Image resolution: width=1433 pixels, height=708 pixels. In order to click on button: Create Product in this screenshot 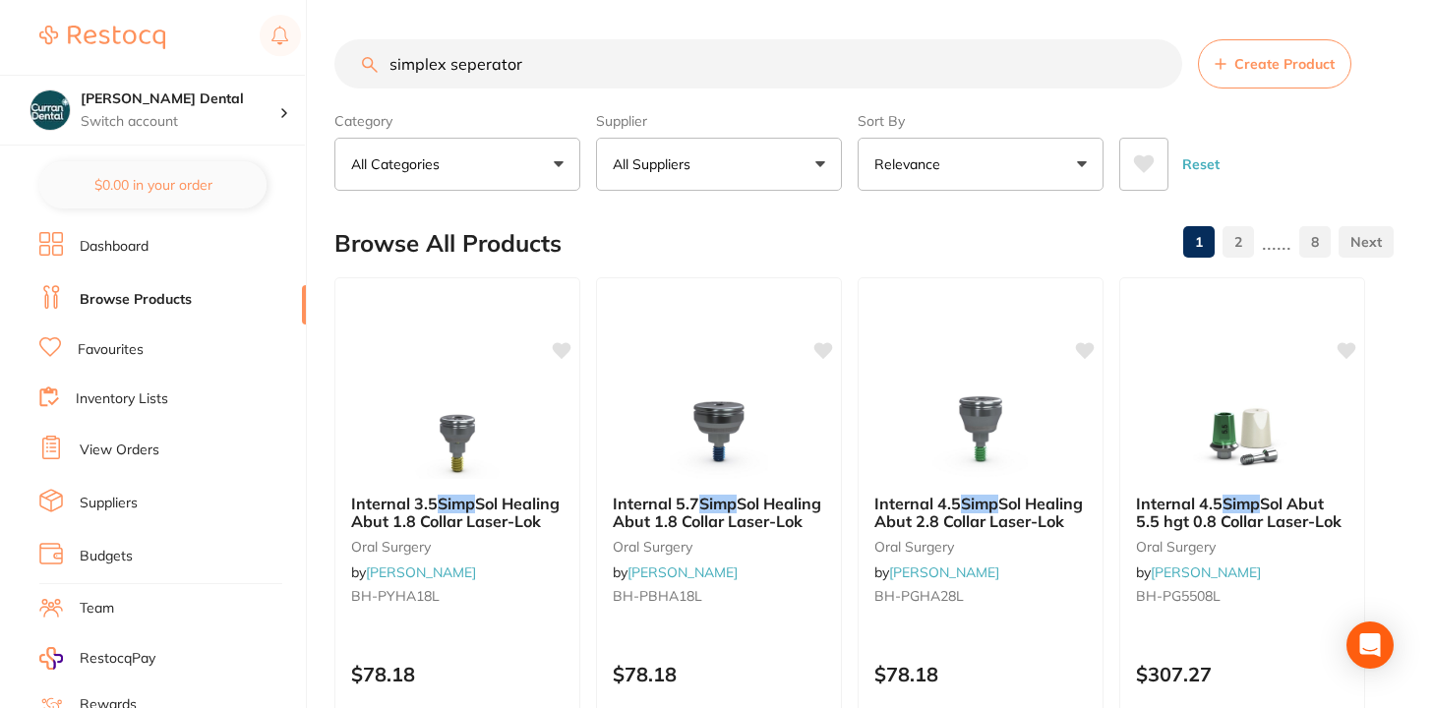, I will do `click(1274, 64)`.